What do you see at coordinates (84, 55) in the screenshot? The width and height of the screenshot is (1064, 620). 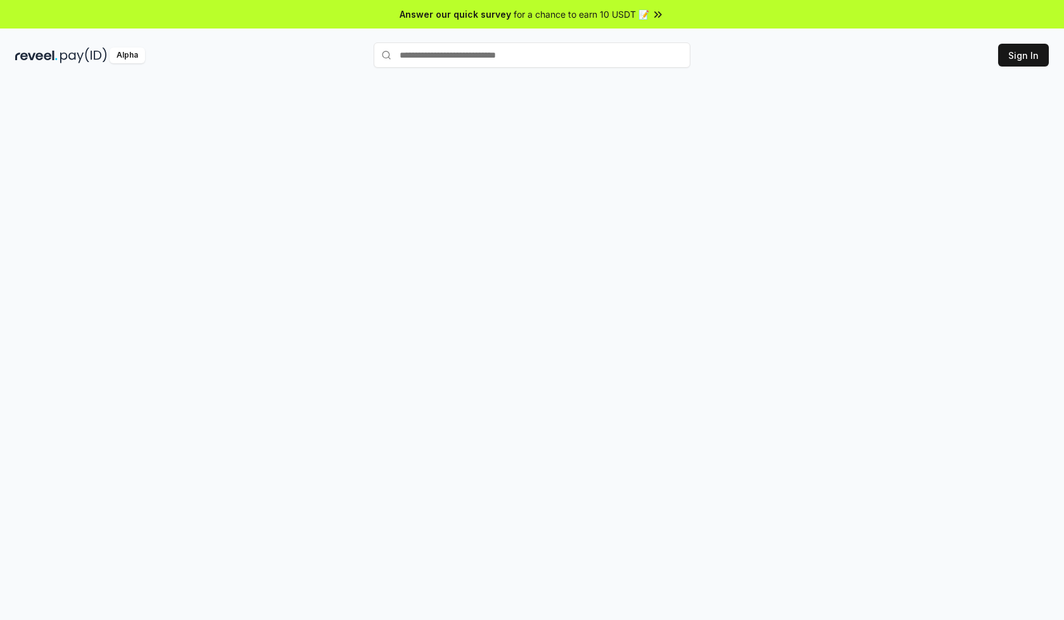 I see `img: pay_id` at bounding box center [84, 55].